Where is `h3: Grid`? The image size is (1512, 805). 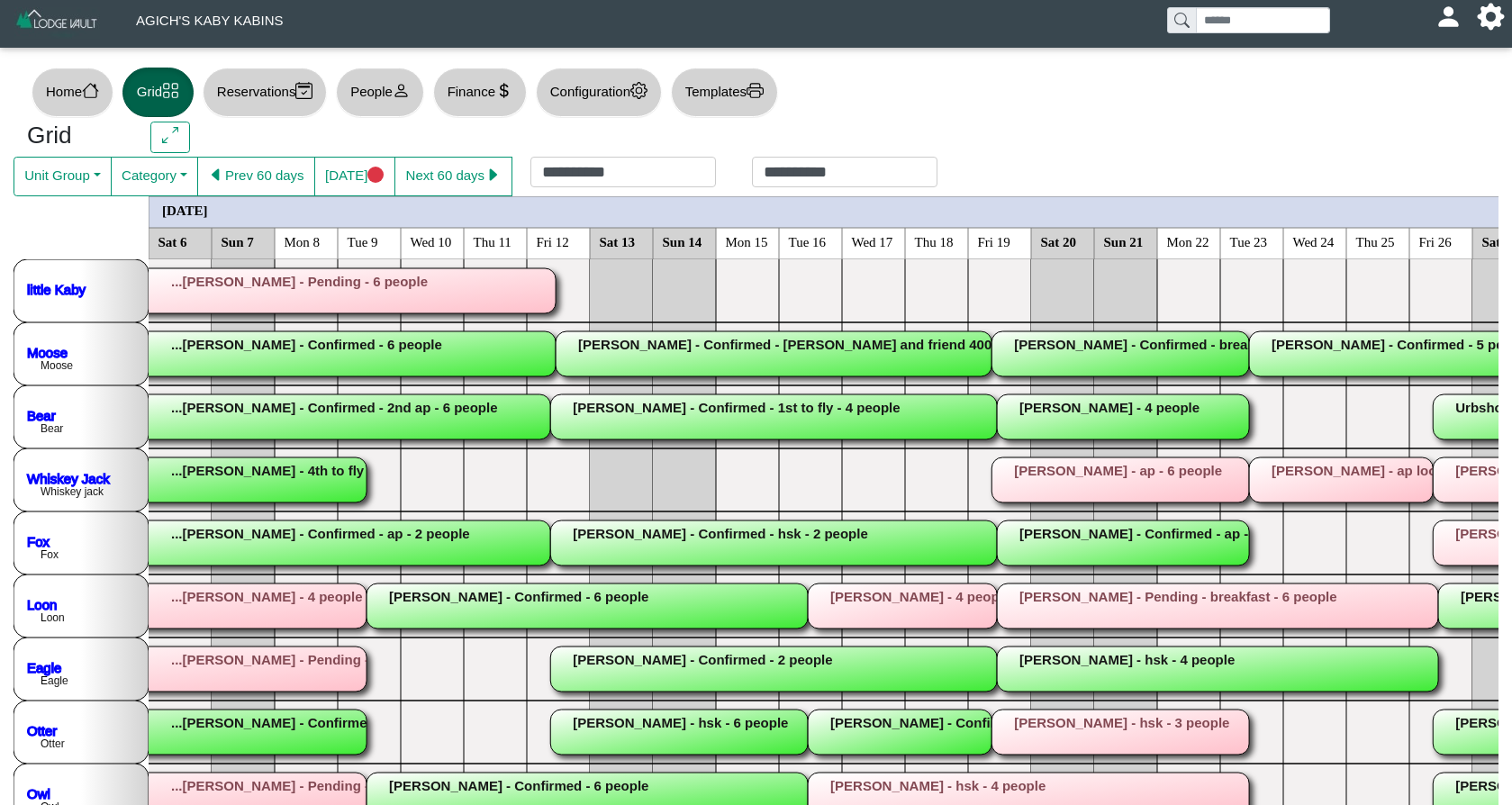 h3: Grid is located at coordinates (75, 136).